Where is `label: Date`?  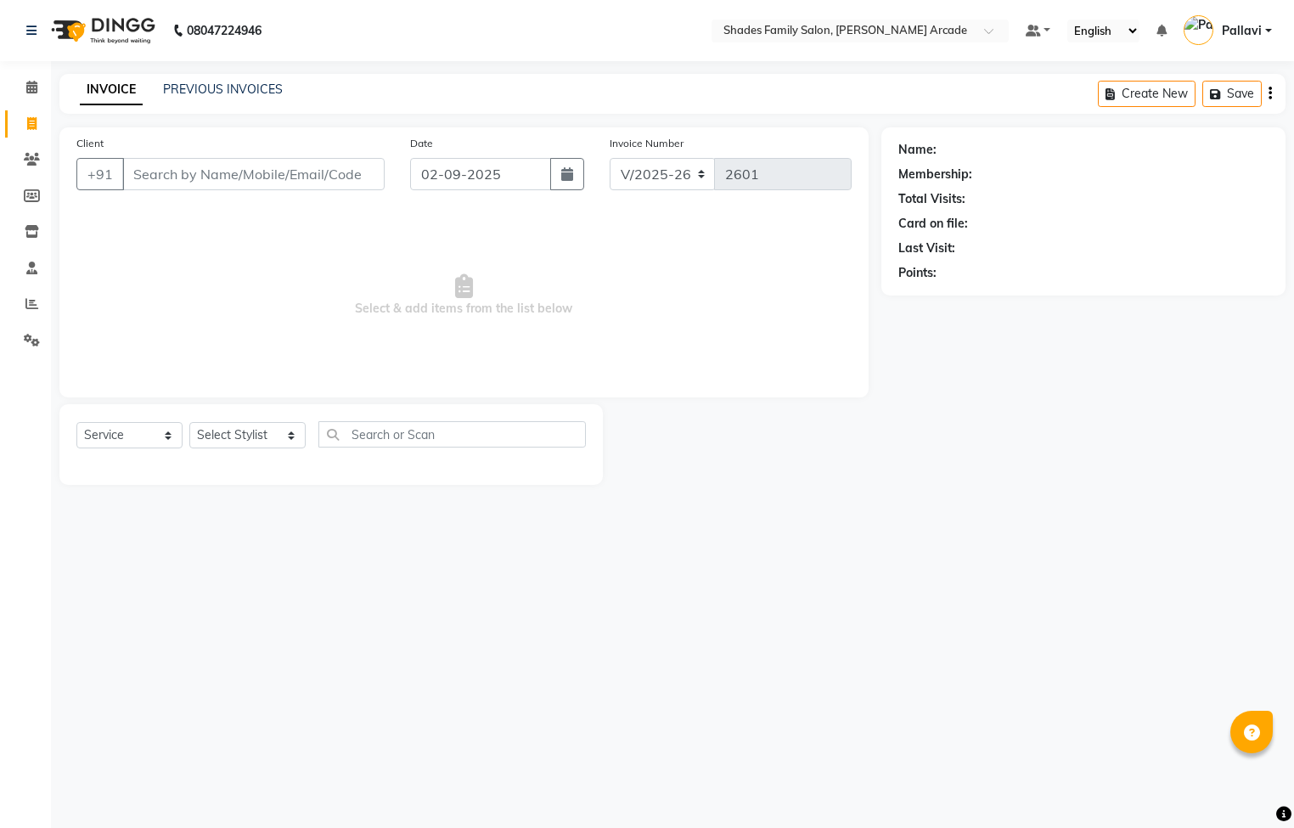 label: Date is located at coordinates (421, 143).